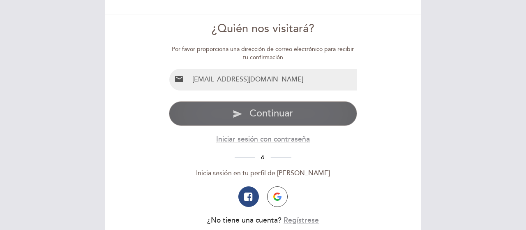 This screenshot has height=230, width=526. What do you see at coordinates (277, 196) in the screenshot?
I see `img: icon-google.png` at bounding box center [277, 196].